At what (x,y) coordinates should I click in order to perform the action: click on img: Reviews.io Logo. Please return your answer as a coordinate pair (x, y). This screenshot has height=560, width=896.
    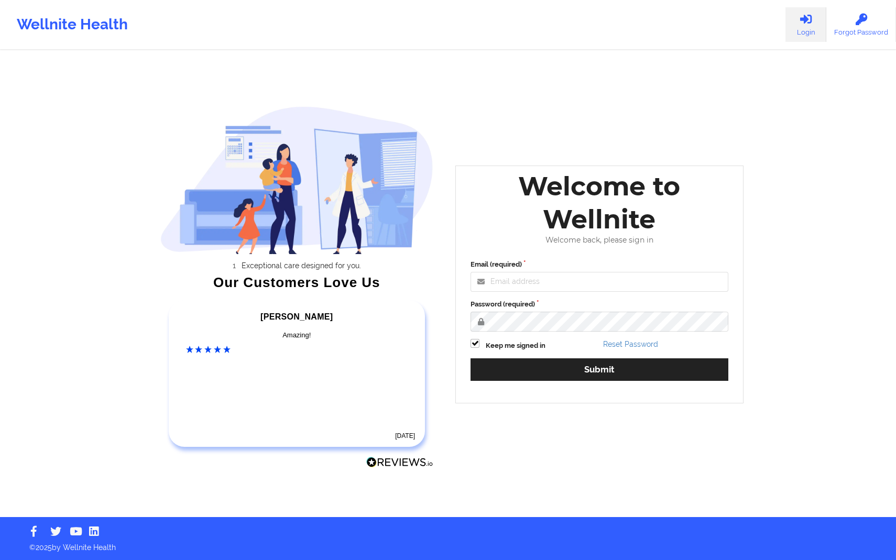
    Looking at the image, I should click on (400, 462).